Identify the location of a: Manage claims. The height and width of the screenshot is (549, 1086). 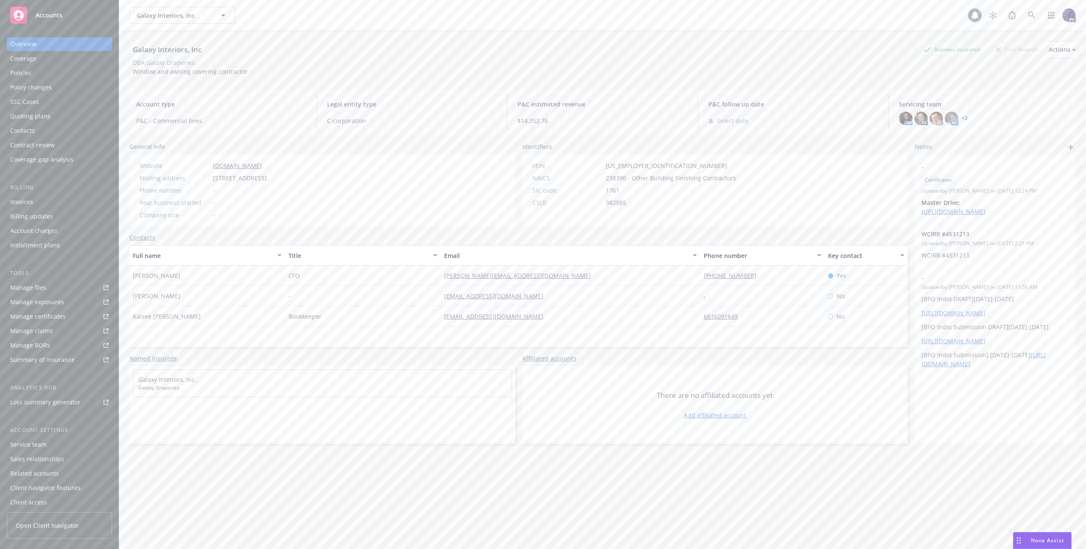
(59, 331).